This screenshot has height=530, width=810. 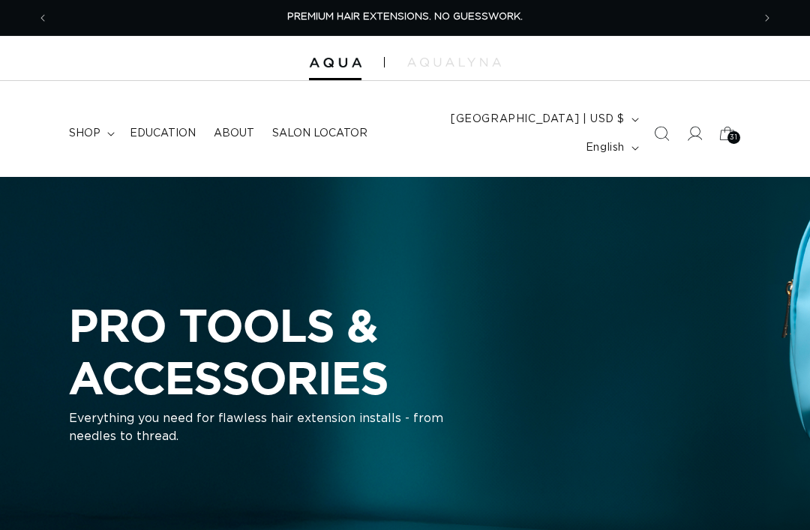 What do you see at coordinates (320, 134) in the screenshot?
I see `span: Salon Locator` at bounding box center [320, 134].